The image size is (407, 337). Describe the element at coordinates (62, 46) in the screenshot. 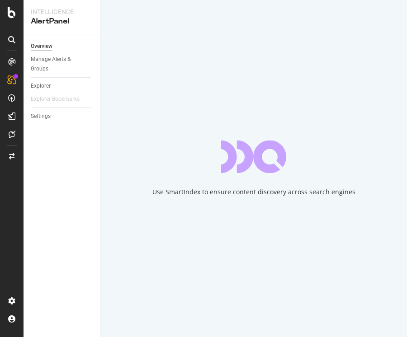

I see `a: Overview` at that location.